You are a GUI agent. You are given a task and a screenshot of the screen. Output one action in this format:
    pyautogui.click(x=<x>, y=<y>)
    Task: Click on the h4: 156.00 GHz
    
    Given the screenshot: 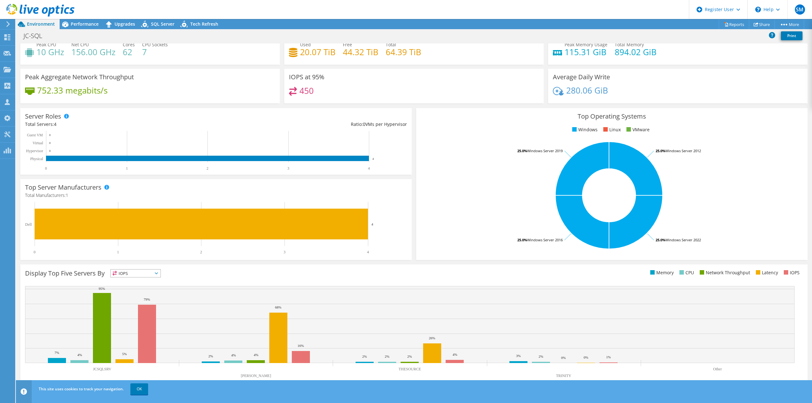 What is the action you would take?
    pyautogui.click(x=93, y=52)
    